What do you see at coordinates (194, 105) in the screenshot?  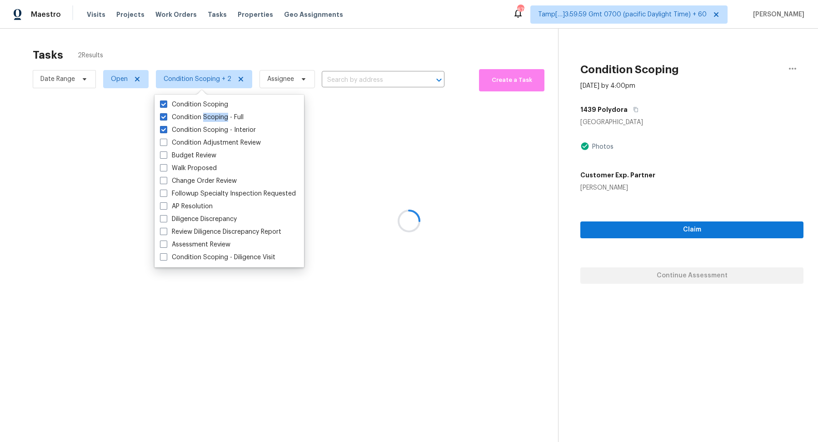 I see `label: Condition Scoping` at bounding box center [194, 105].